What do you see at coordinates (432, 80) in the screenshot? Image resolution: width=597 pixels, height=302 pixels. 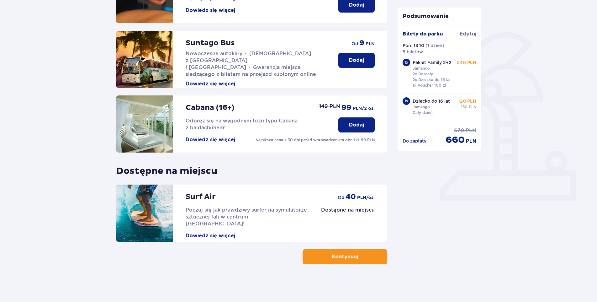 I see `p: 2x Dorosły 2x Dziecko do 16 lat 1x Voucher 100 zł` at bounding box center [432, 80].